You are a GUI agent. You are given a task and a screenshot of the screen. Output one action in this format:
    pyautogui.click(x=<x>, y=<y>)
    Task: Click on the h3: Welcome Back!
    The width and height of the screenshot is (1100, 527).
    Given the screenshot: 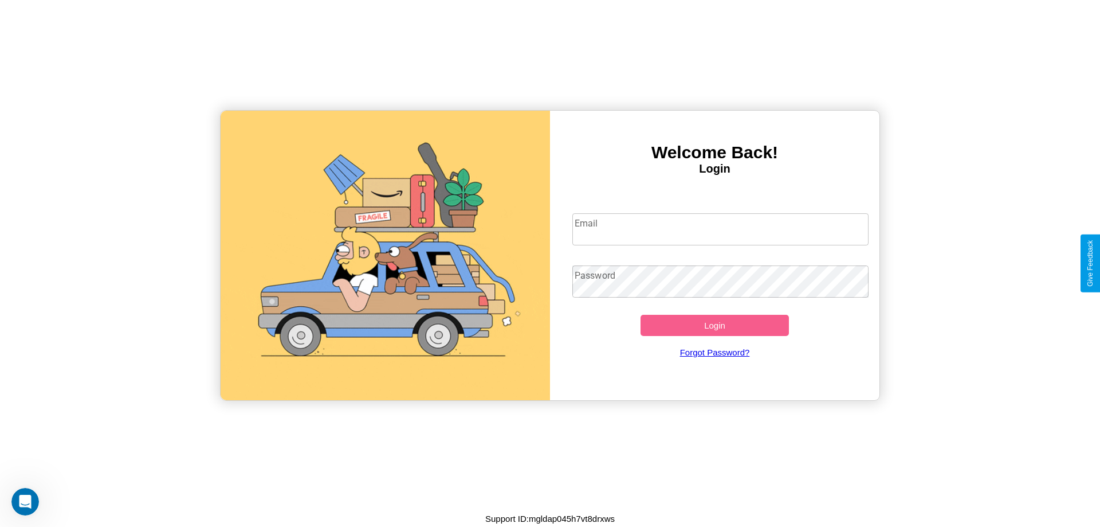 What is the action you would take?
    pyautogui.click(x=715, y=152)
    